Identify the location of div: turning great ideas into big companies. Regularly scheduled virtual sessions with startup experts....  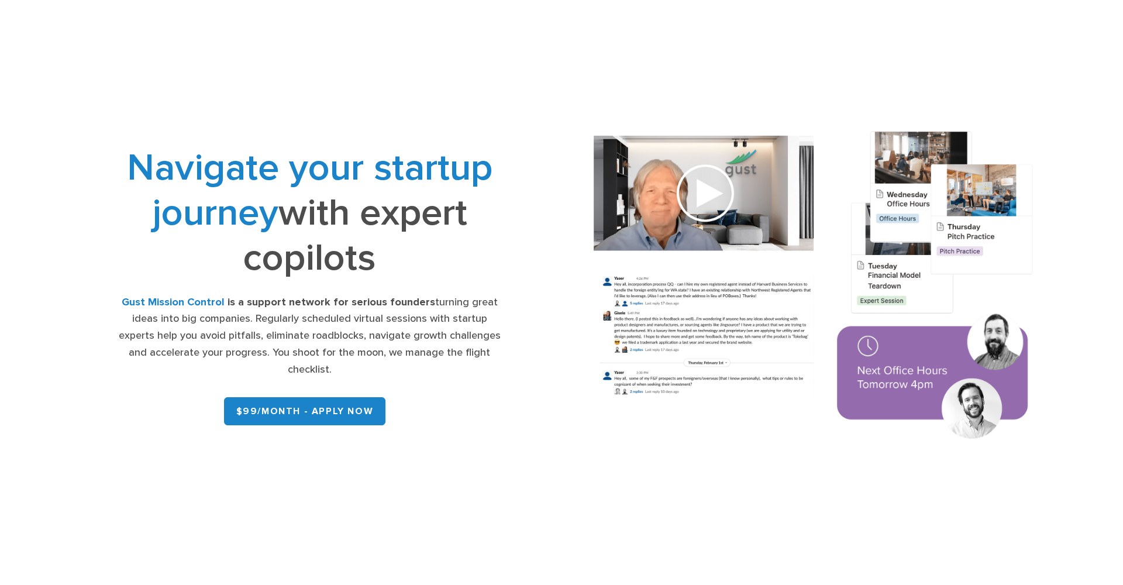
(309, 336).